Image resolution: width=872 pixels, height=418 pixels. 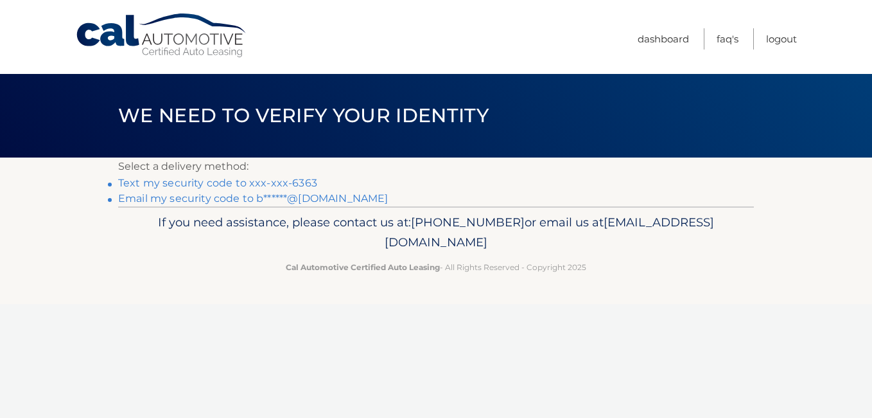 What do you see at coordinates (728, 39) in the screenshot?
I see `a: FAQ's` at bounding box center [728, 39].